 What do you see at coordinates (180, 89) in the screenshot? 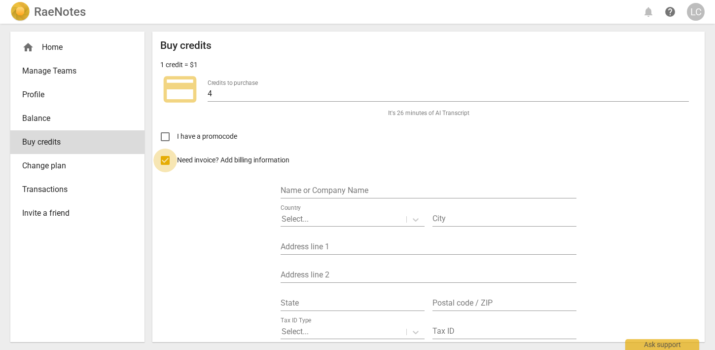
I see `span: credit_card` at bounding box center [180, 89].